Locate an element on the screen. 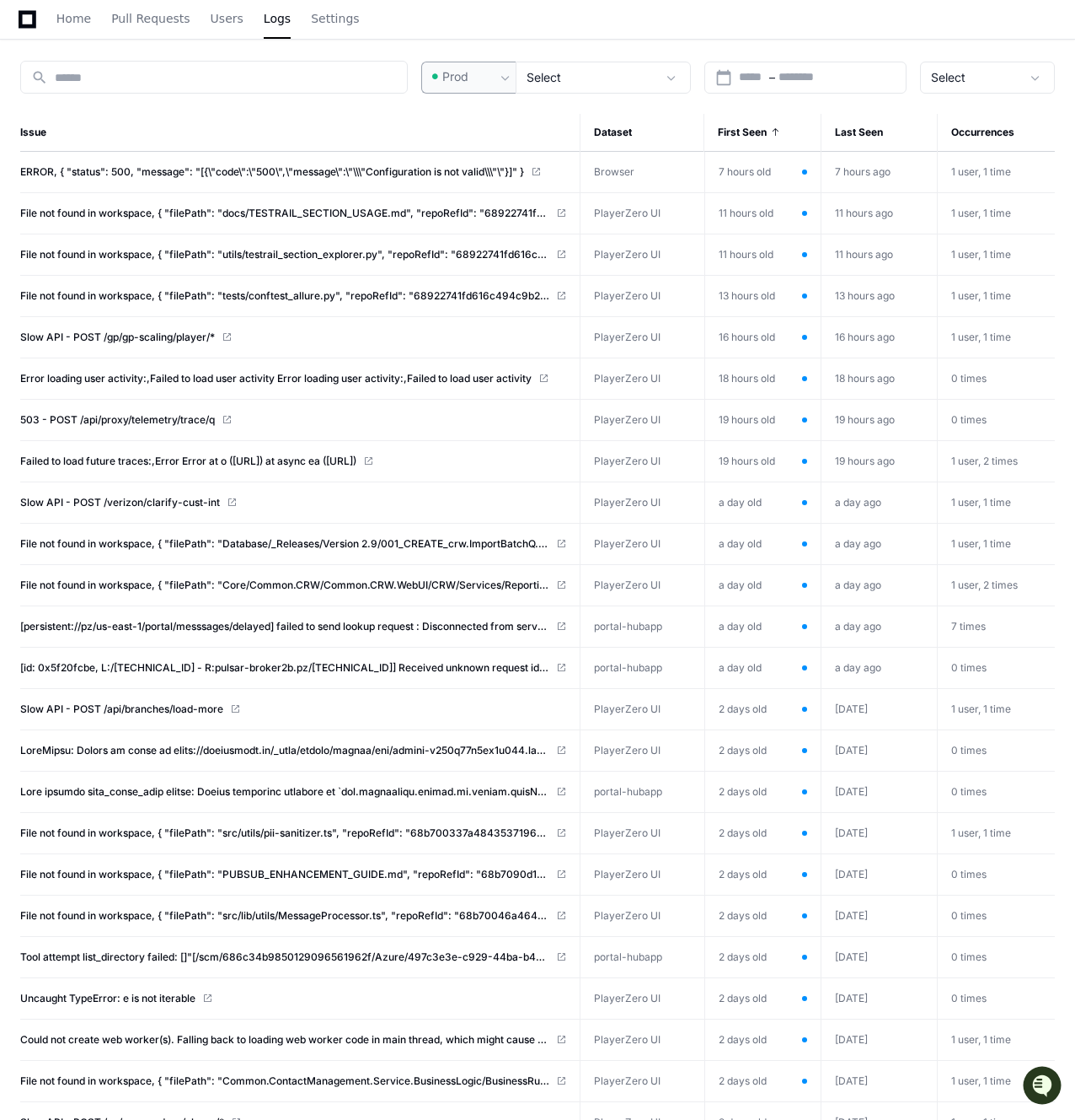 This screenshot has width=1075, height=1120. img: PlayerZero is located at coordinates (34, 34).